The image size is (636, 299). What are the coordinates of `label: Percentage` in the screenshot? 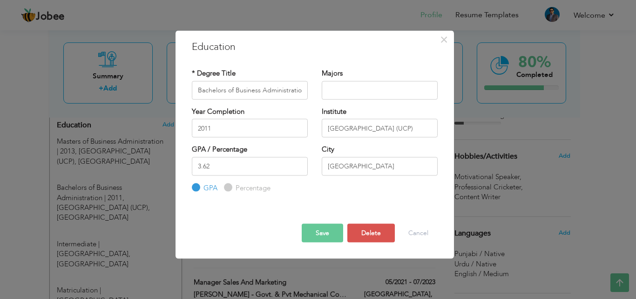 It's located at (252, 187).